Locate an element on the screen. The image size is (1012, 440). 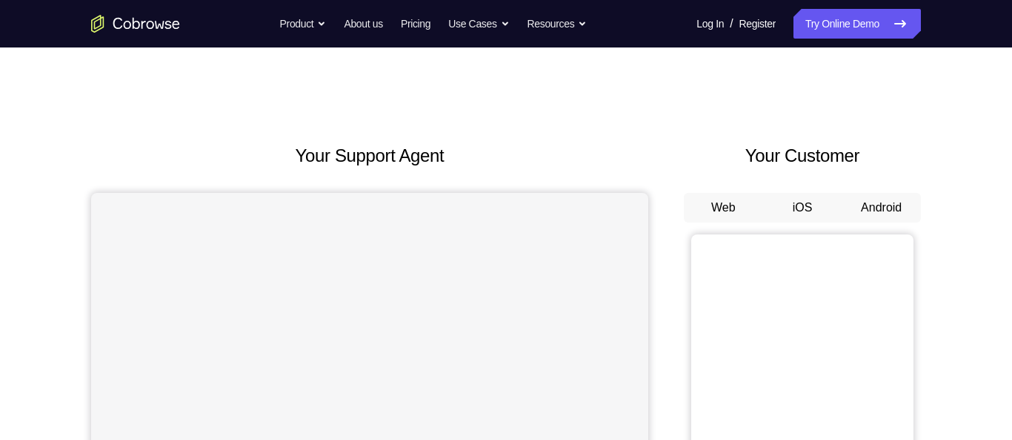
a: Register is located at coordinates (757, 24).